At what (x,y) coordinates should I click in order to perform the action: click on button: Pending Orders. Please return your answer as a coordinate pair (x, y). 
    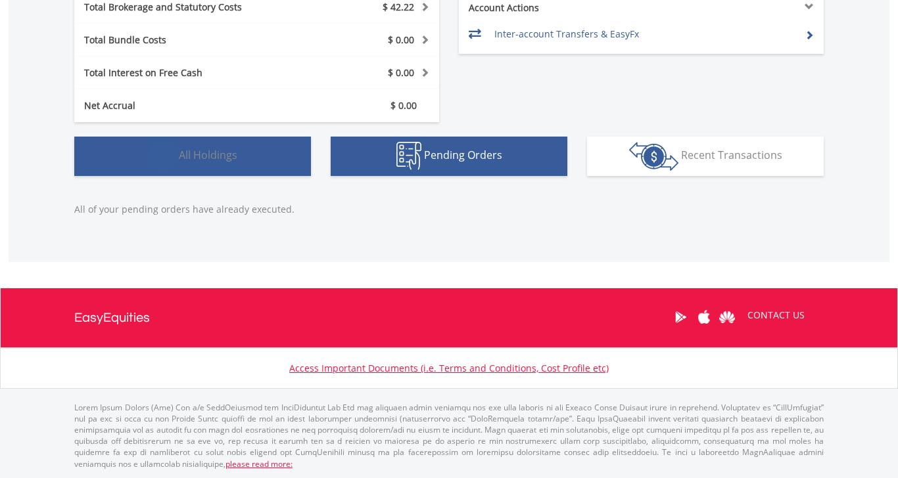
    Looking at the image, I should click on (449, 156).